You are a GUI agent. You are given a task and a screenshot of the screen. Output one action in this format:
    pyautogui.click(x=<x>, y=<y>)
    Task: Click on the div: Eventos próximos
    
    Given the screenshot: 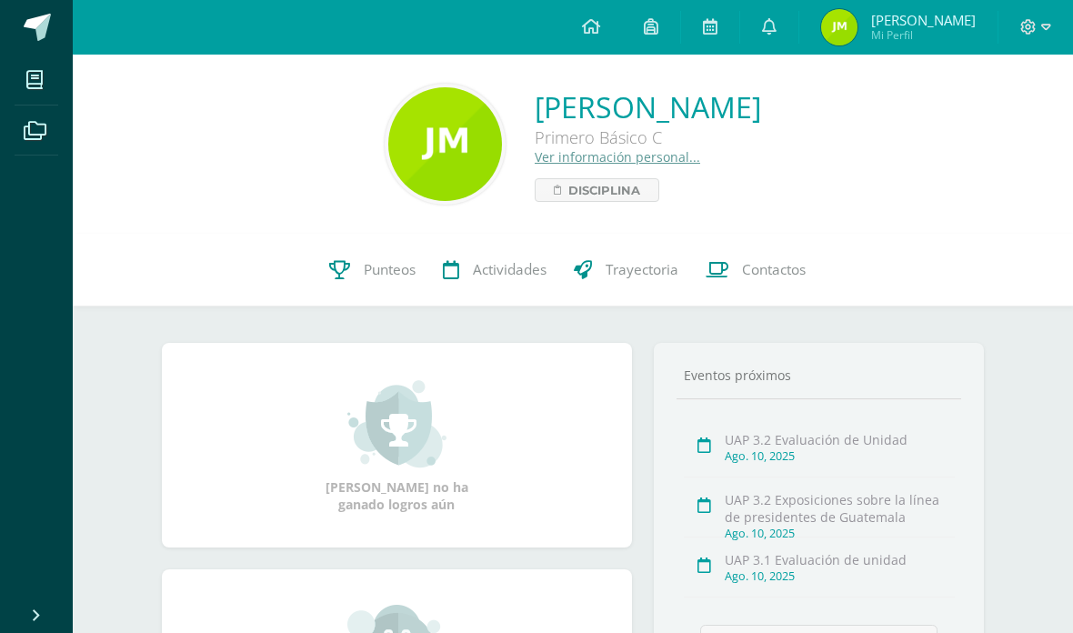 What is the action you would take?
    pyautogui.click(x=818, y=375)
    